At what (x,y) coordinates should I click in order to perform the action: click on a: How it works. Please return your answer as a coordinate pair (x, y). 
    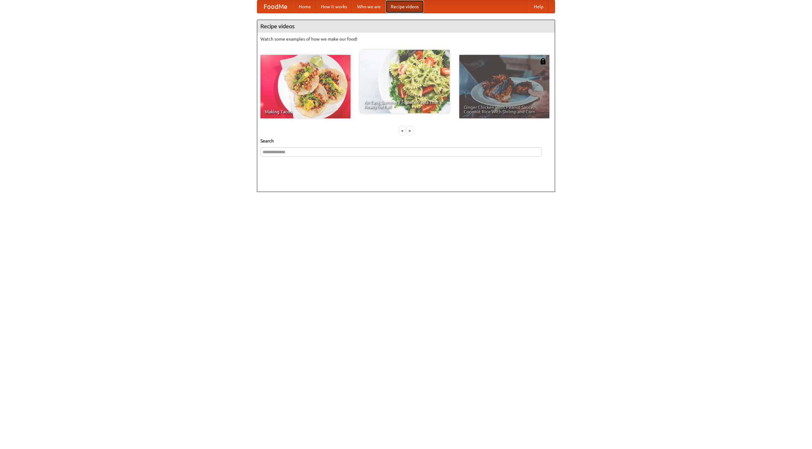
    Looking at the image, I should click on (334, 7).